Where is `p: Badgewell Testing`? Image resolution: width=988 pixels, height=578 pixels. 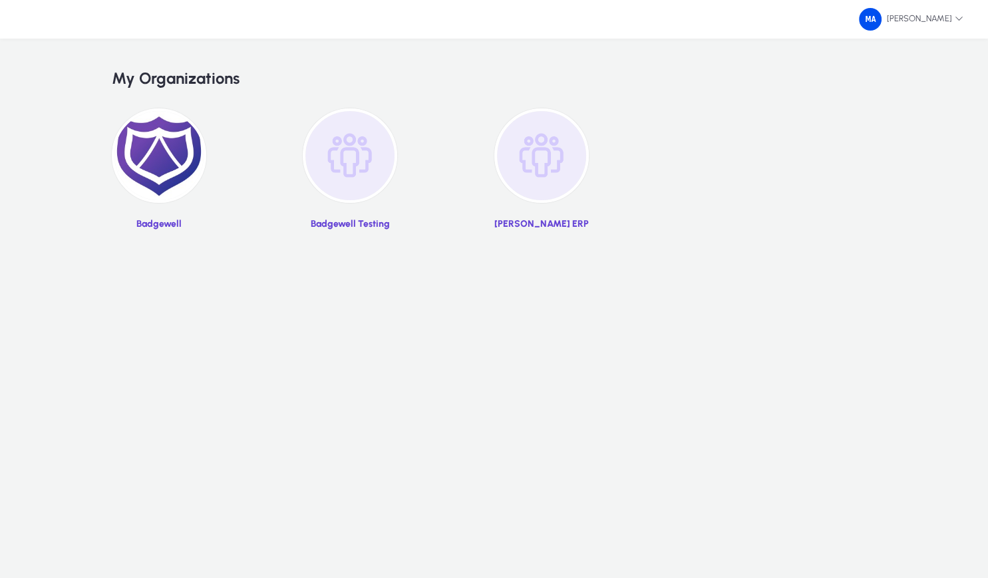 p: Badgewell Testing is located at coordinates (350, 224).